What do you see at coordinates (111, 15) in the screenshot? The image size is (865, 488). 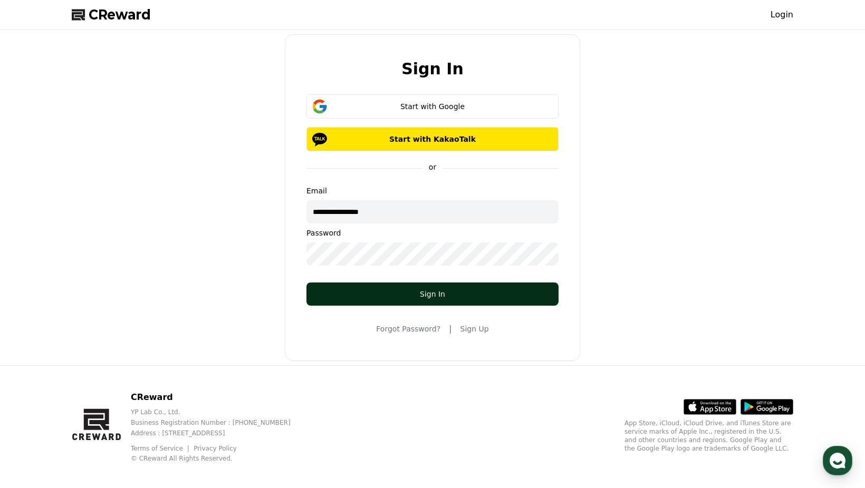 I see `a: CReward` at bounding box center [111, 15].